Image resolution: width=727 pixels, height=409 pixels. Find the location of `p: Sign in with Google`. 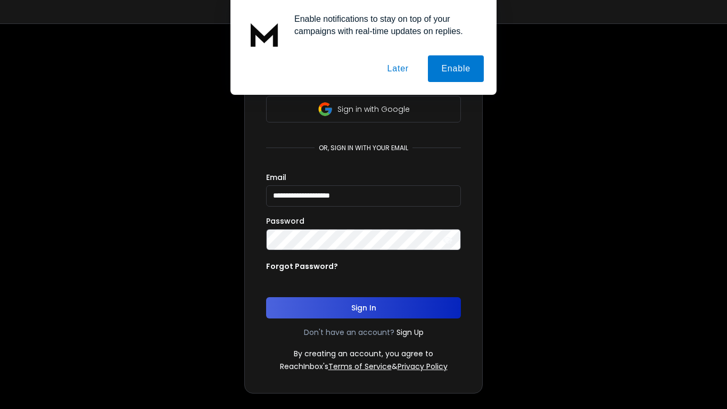

p: Sign in with Google is located at coordinates (374, 109).